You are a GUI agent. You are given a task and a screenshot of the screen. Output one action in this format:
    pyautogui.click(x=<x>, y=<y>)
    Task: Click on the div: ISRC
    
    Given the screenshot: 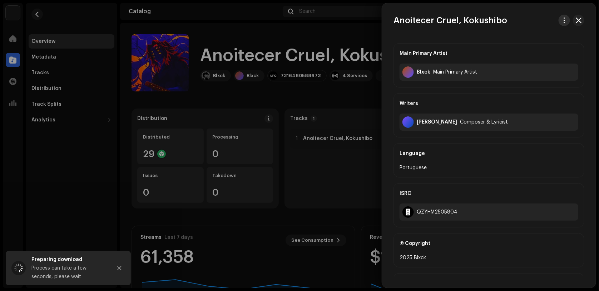 What is the action you would take?
    pyautogui.click(x=489, y=194)
    